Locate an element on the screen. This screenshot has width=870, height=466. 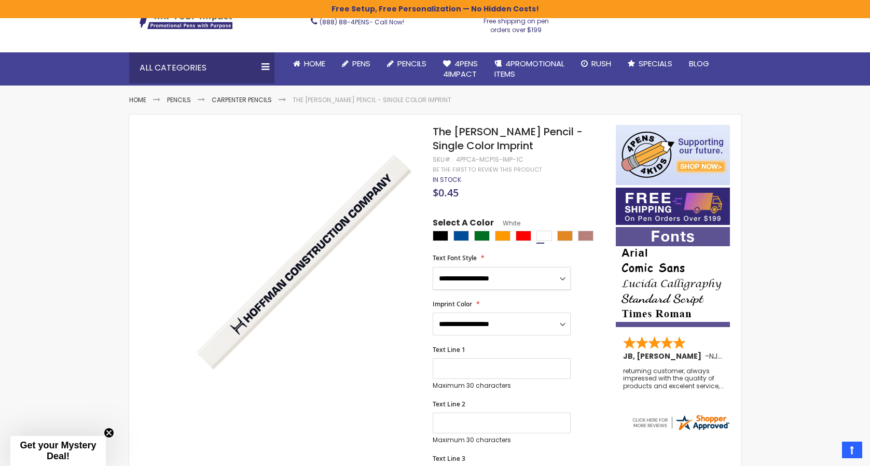
span: Pencils is located at coordinates (412, 63).